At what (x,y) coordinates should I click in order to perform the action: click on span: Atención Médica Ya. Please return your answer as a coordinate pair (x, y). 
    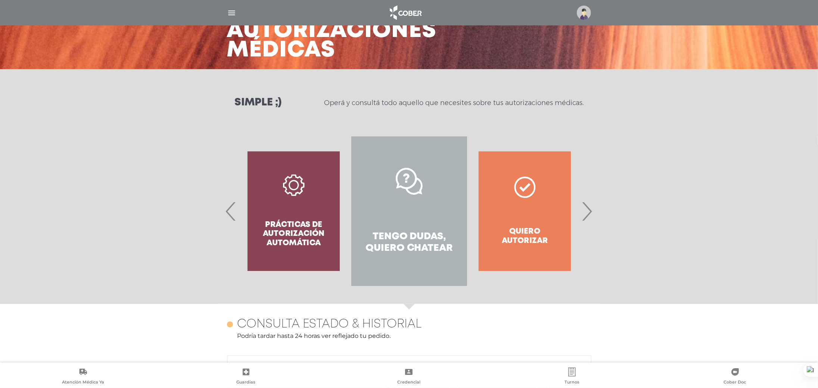
    Looking at the image, I should click on (83, 382).